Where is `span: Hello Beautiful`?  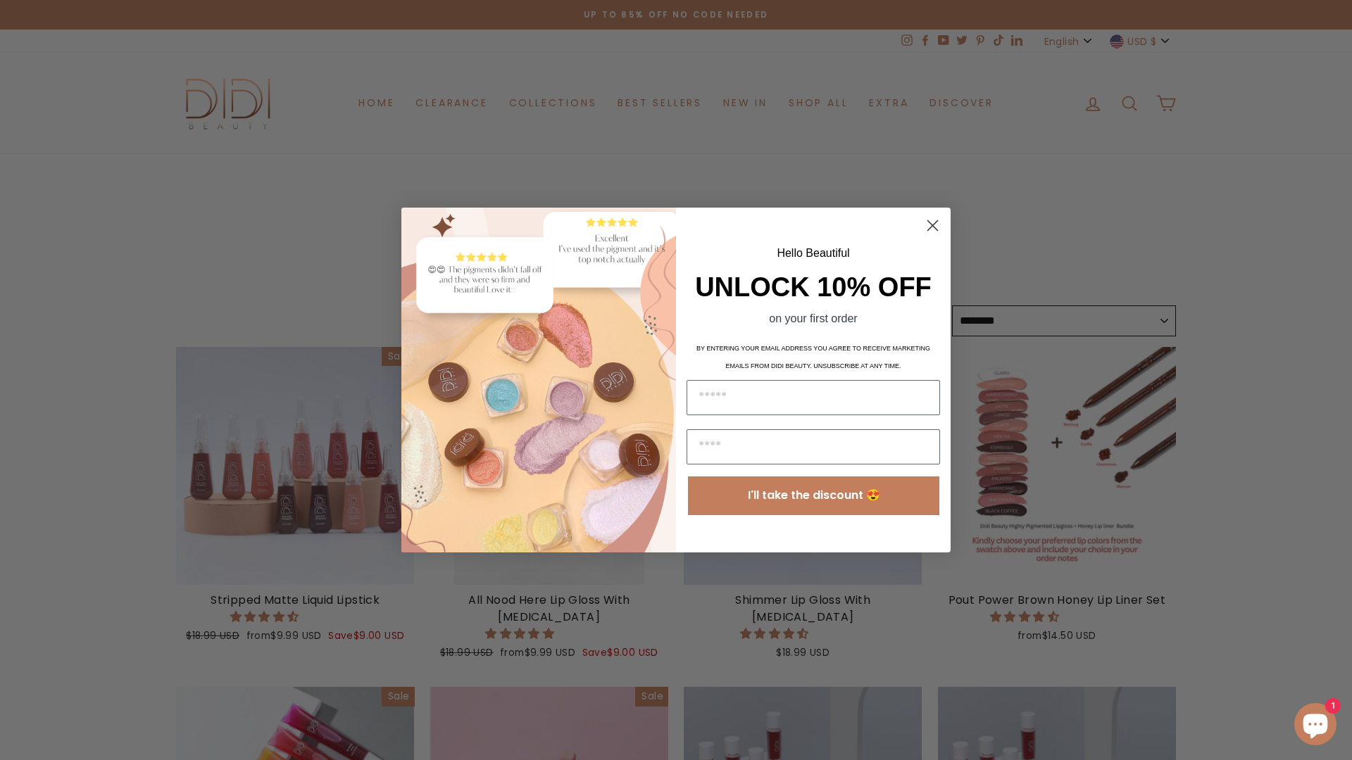
span: Hello Beautiful is located at coordinates (812, 253).